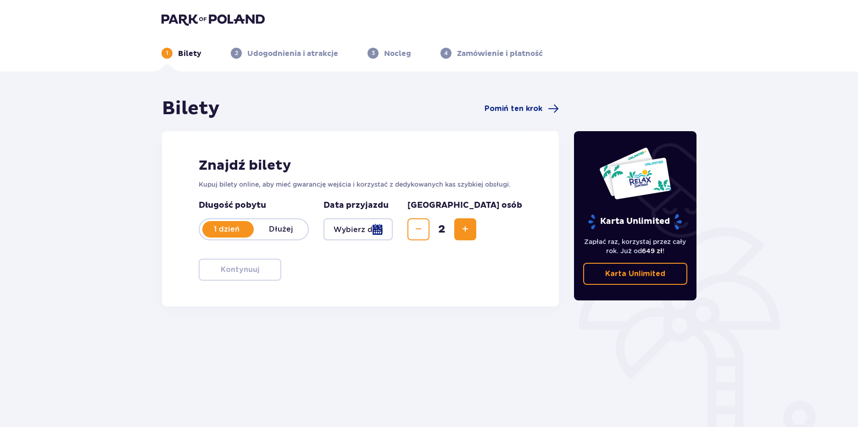 The image size is (858, 427). Describe the element at coordinates (652, 251) in the screenshot. I see `span: 649 zł` at that location.